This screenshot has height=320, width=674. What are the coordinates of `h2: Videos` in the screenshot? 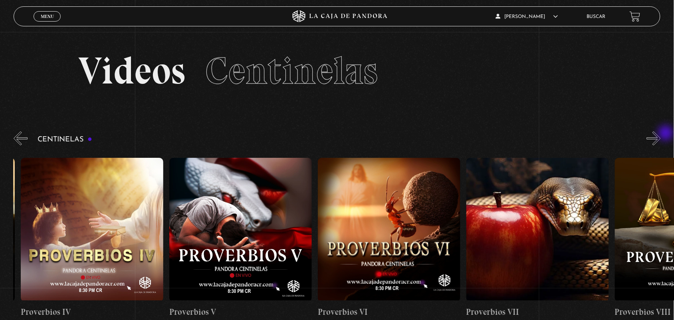 It's located at (337, 71).